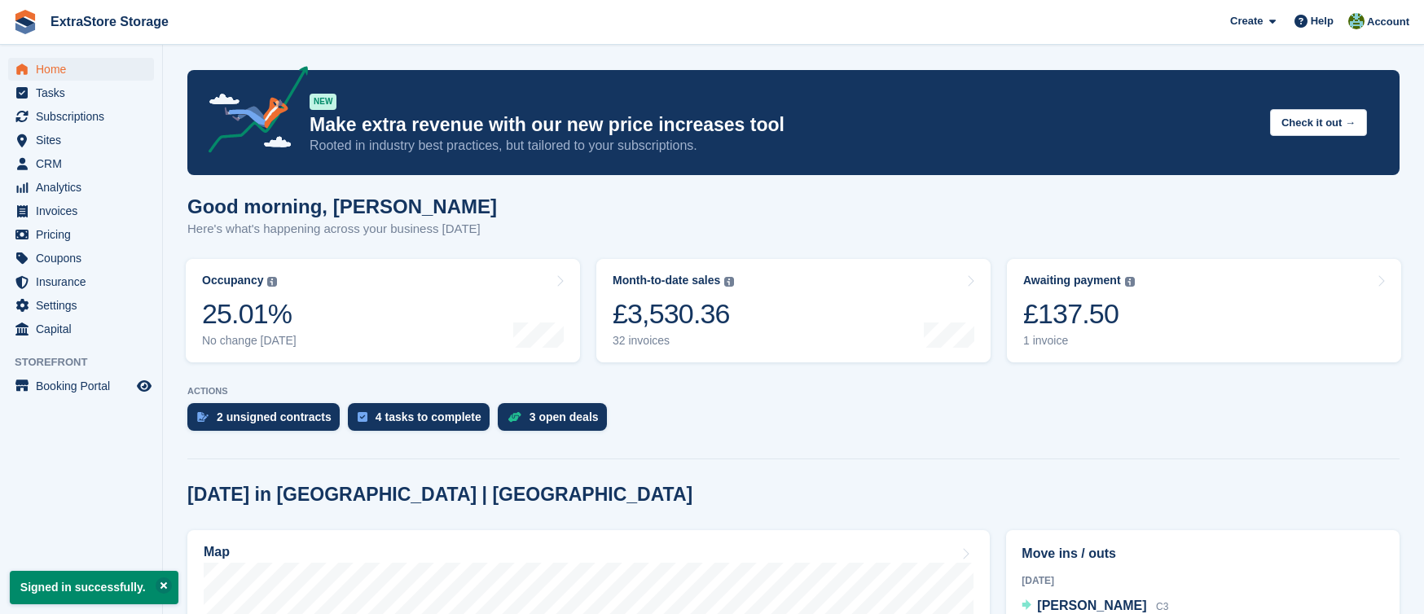 The image size is (1424, 614). Describe the element at coordinates (232, 280) in the screenshot. I see `div: Occupancy` at that location.